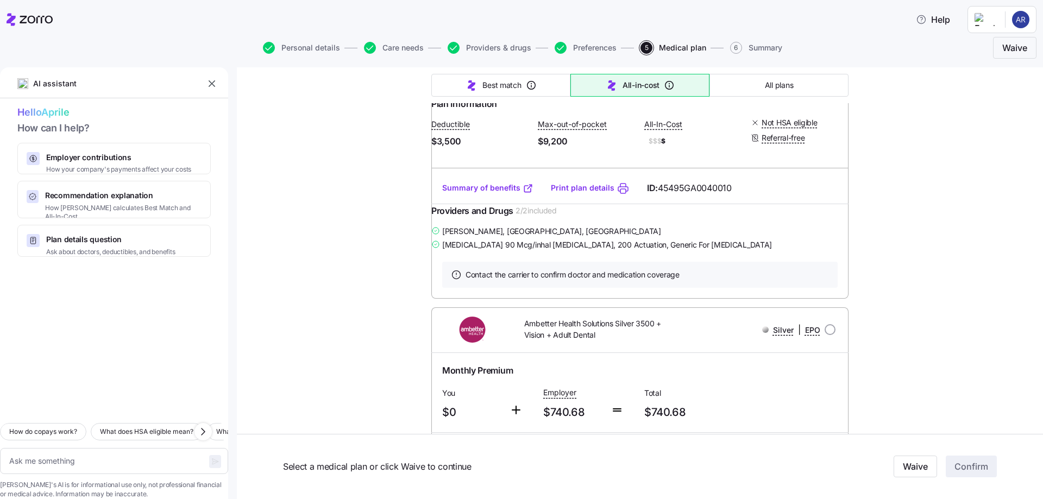 The height and width of the screenshot is (499, 1043). I want to click on span: Providers and Drugs, so click(472, 211).